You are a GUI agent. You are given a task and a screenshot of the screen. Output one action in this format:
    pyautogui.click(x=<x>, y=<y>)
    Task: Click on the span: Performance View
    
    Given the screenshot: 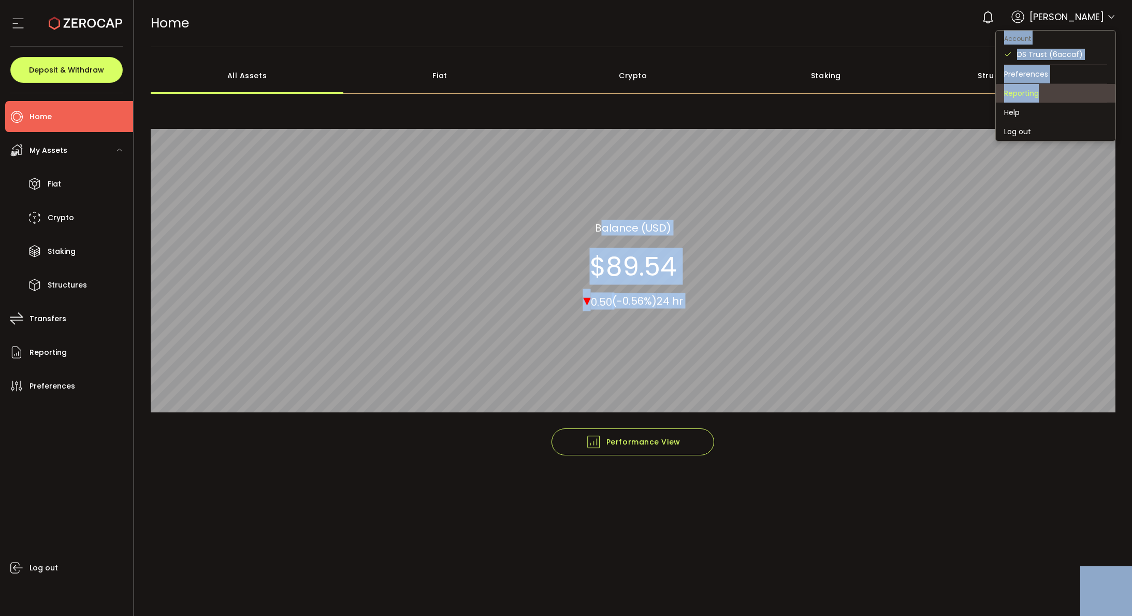 What is the action you would take?
    pyautogui.click(x=633, y=442)
    